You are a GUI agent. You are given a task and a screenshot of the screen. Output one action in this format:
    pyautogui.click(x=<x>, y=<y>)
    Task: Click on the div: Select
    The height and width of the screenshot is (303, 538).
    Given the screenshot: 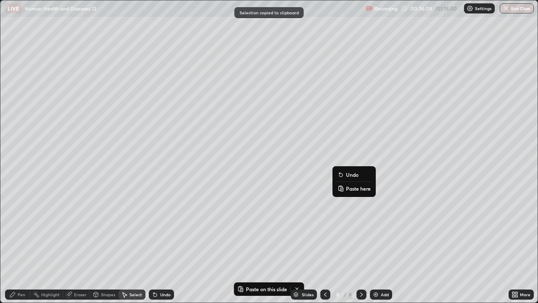 What is the action you would take?
    pyautogui.click(x=136, y=294)
    